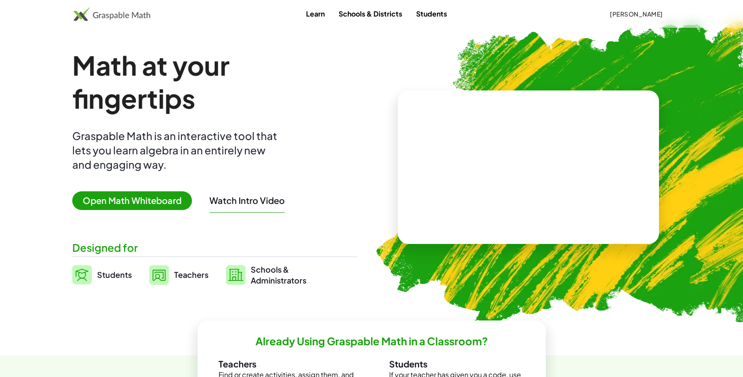 This screenshot has width=743, height=377. Describe the element at coordinates (528, 168) in the screenshot. I see `video: What is this? This is dynamic math notation. Dynamic math notation plays a central role in how Gr...` at that location.